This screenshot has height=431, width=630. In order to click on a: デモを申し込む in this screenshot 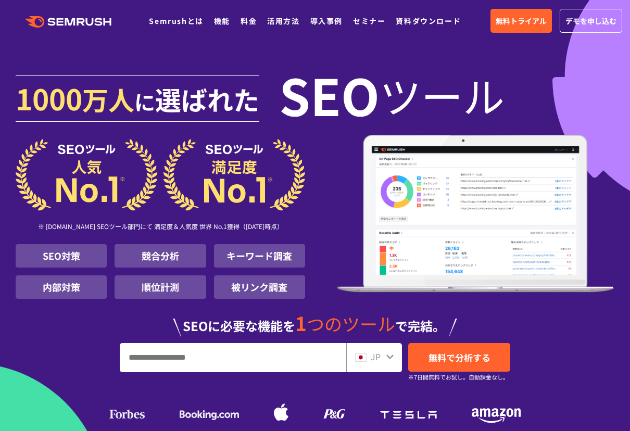, I will do `click(591, 21)`.